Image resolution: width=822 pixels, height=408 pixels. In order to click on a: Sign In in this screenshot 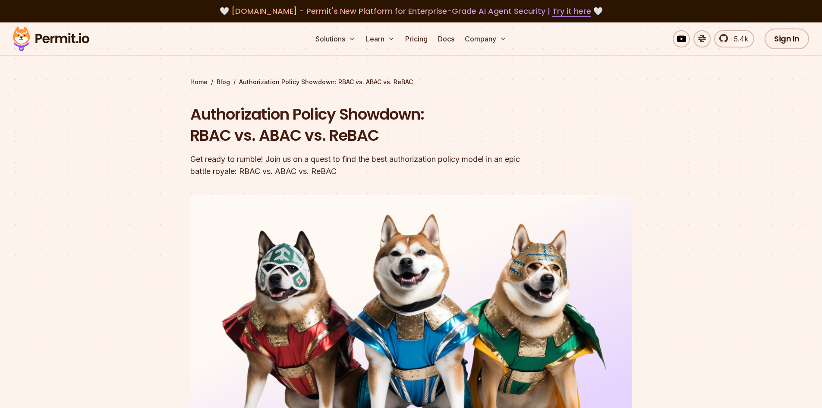, I will do `click(787, 39)`.